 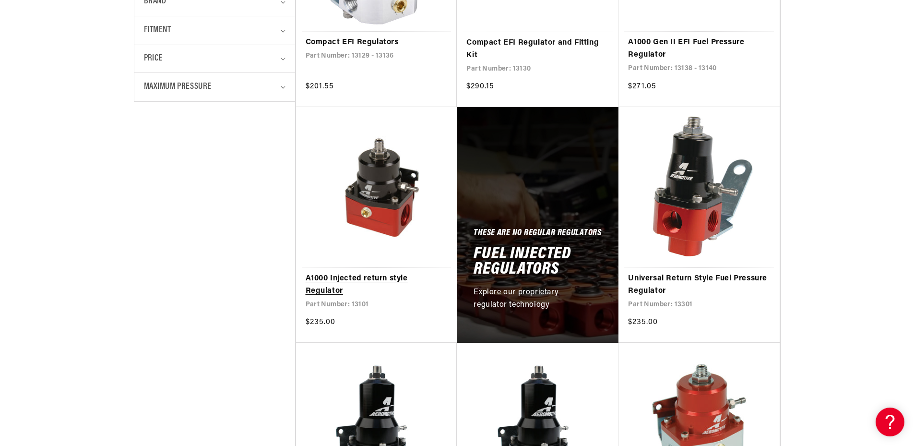 I want to click on summary: Fitment (0 selected), so click(x=215, y=30).